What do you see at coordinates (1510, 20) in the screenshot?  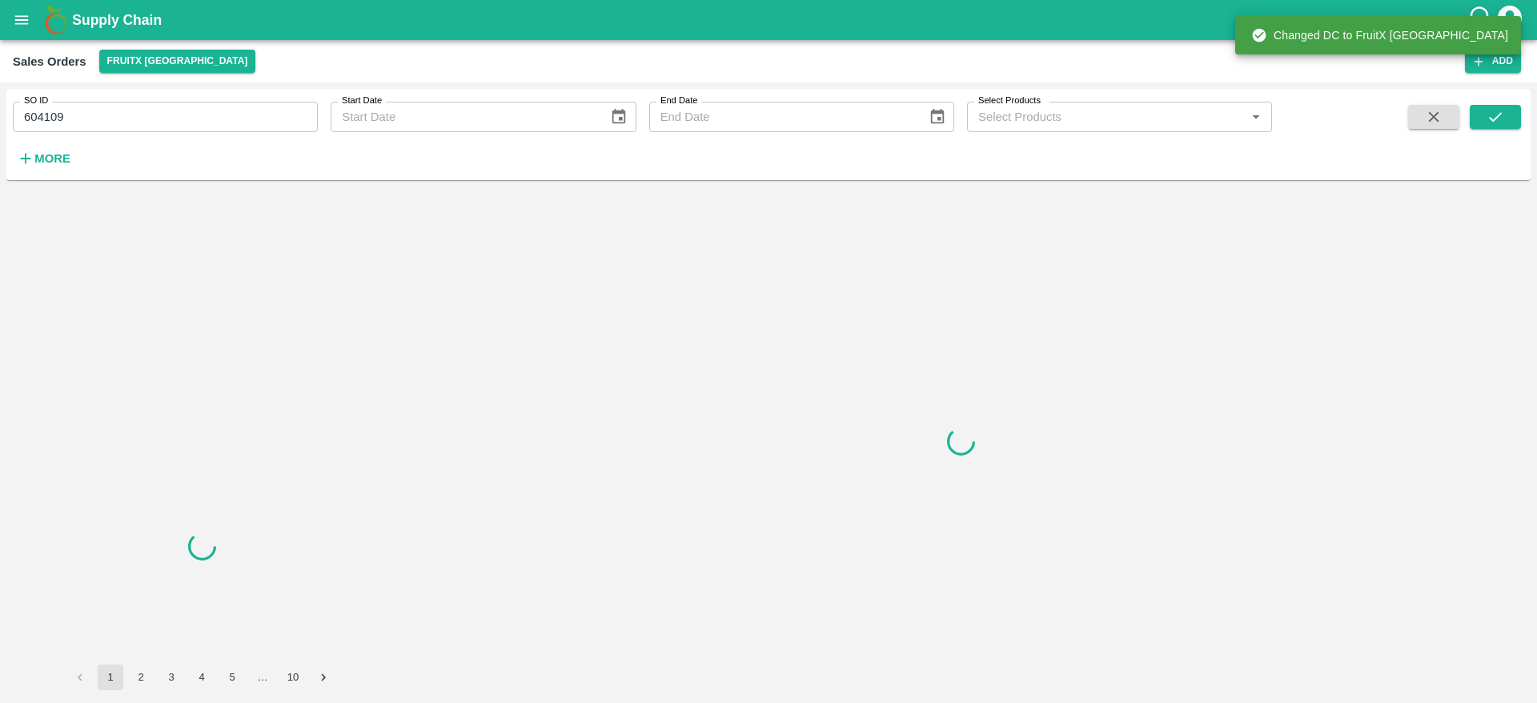 I see `div: account of current user` at bounding box center [1510, 20].